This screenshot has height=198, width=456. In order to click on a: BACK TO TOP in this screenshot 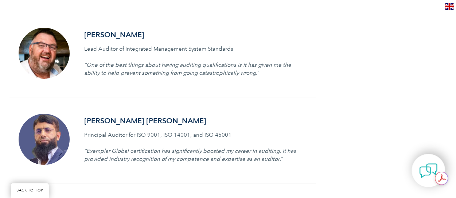, I will do `click(30, 190)`.